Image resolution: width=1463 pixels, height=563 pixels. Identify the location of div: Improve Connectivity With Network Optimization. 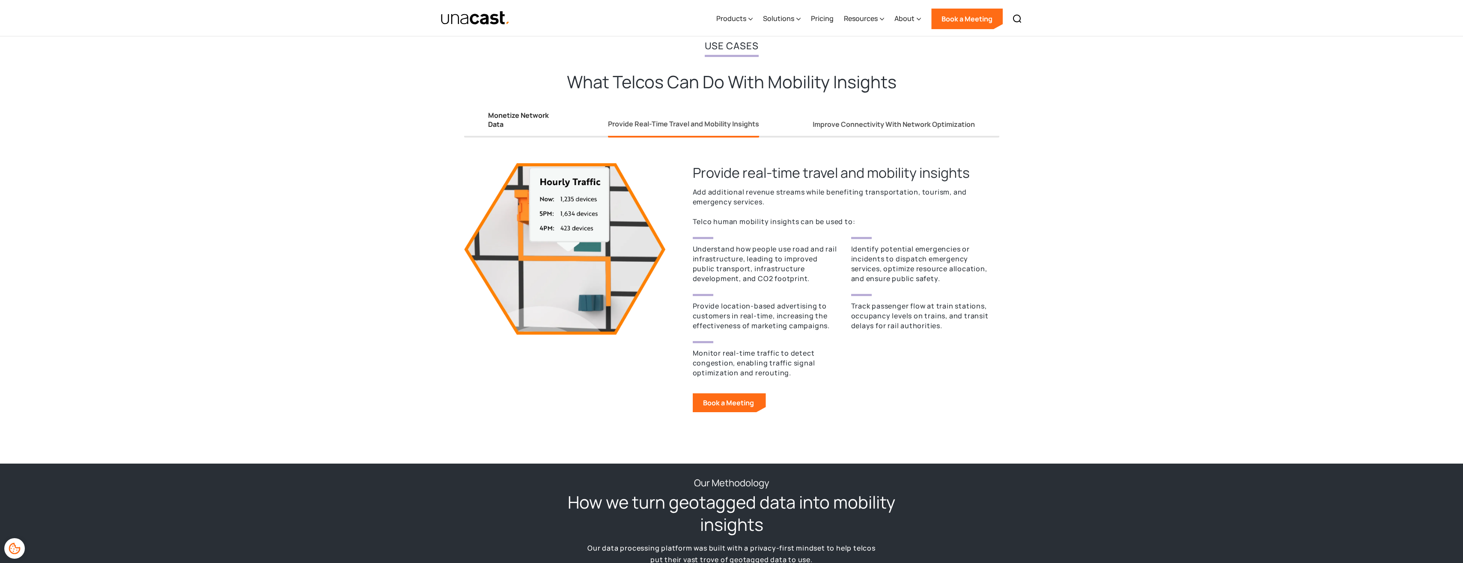
(894, 124).